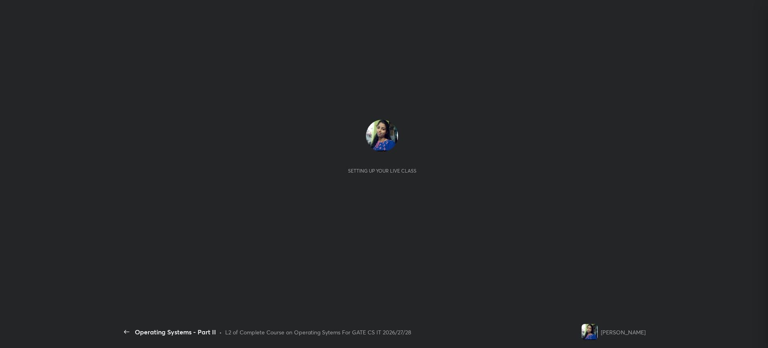  Describe the element at coordinates (382, 170) in the screenshot. I see `div: Setting up your live class` at that location.